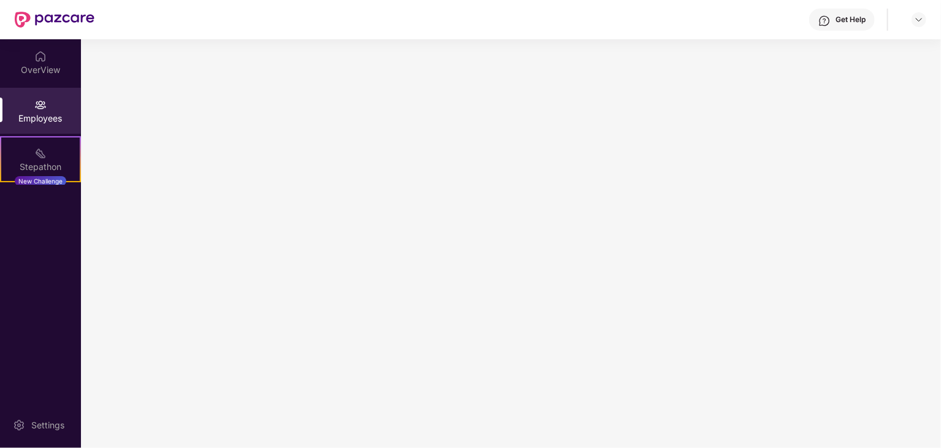 The height and width of the screenshot is (448, 941). What do you see at coordinates (40, 181) in the screenshot?
I see `div: New Challenge` at bounding box center [40, 181].